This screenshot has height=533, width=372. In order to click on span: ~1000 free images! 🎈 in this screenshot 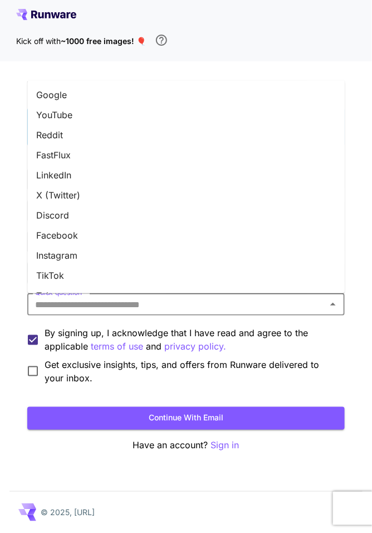, I will do `click(103, 41)`.